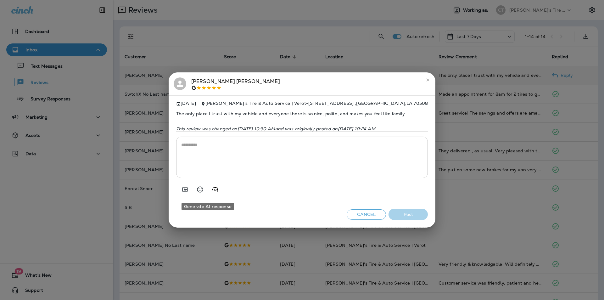 The width and height of the screenshot is (604, 300). I want to click on button: Add in a premade template, so click(185, 189).